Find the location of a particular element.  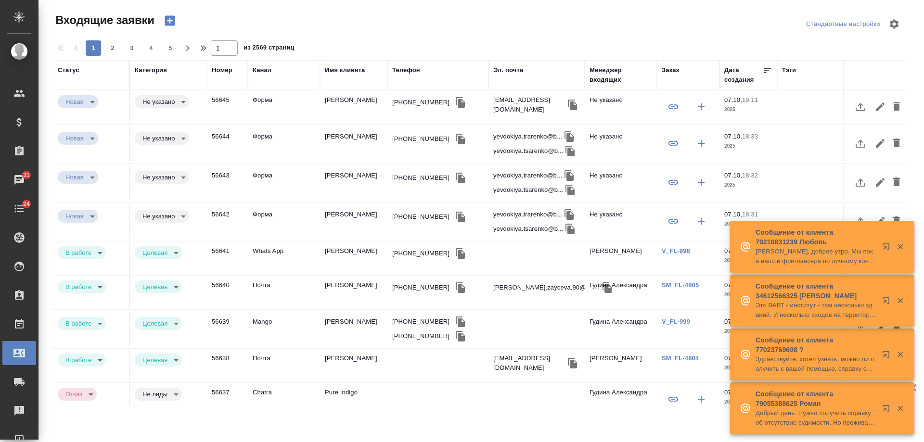

td: 56638 is located at coordinates (227, 366).